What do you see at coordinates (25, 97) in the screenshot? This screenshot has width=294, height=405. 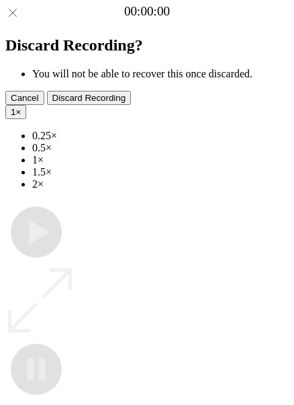 I see `button: Cancel` at bounding box center [25, 97].